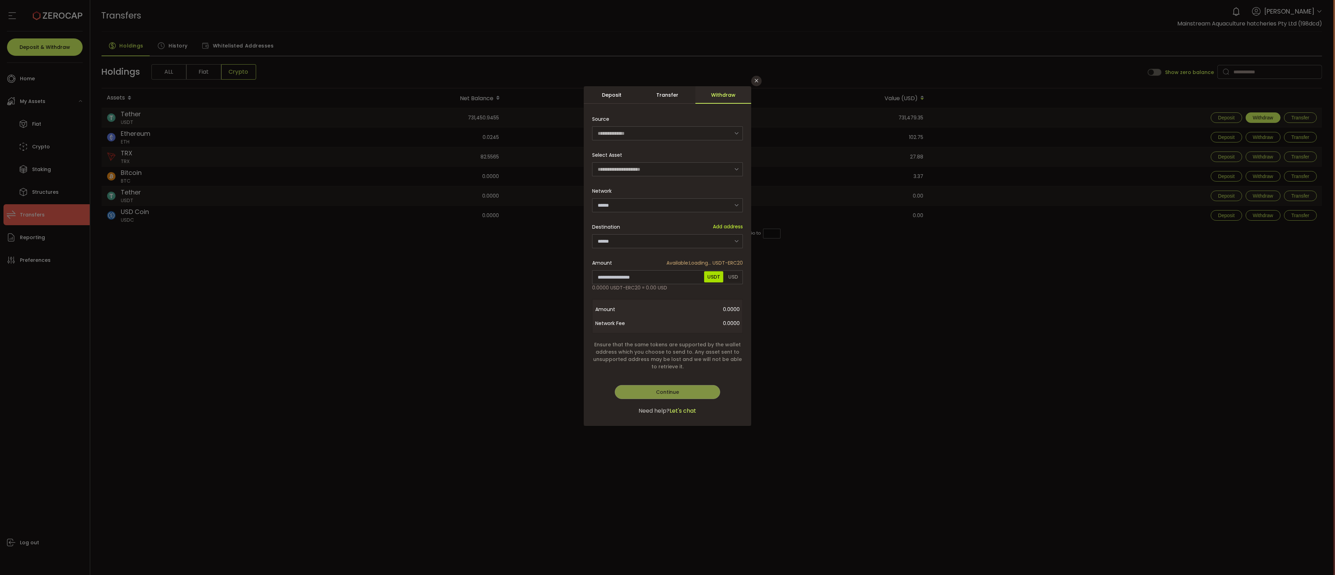  I want to click on span: Available:, so click(678, 263).